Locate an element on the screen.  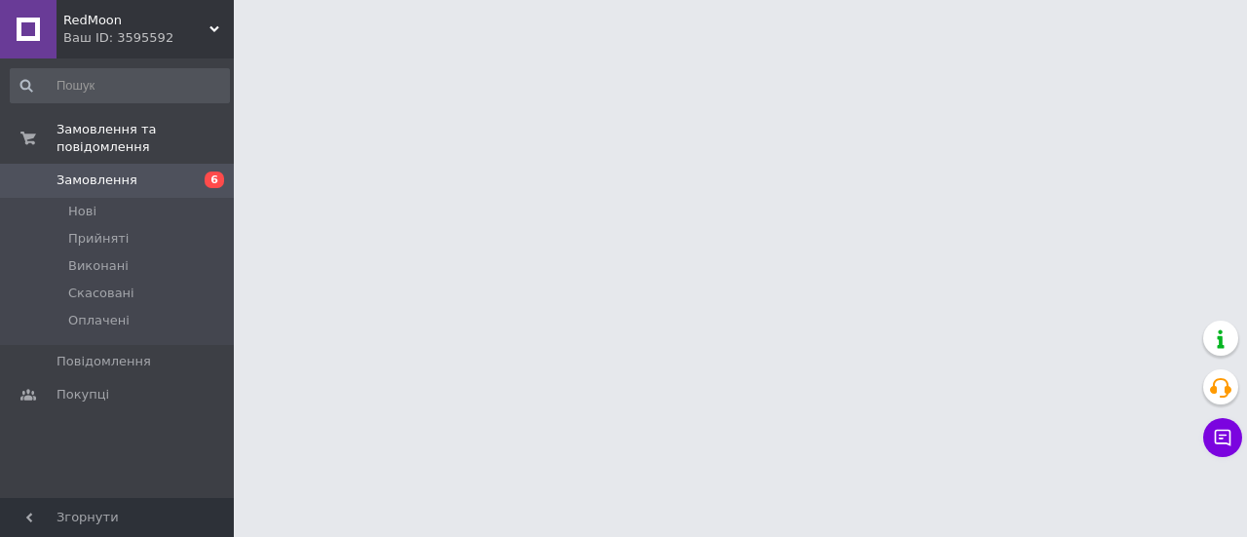
span: Нові is located at coordinates (82, 211).